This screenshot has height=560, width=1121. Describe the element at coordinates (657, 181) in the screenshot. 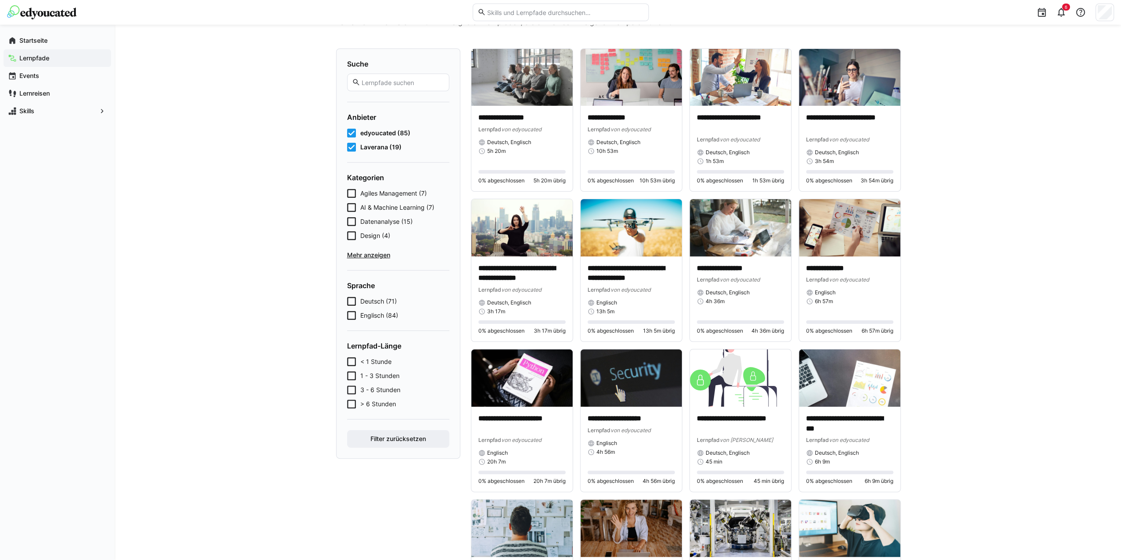

I see `span: 10h 53m übrig` at that location.